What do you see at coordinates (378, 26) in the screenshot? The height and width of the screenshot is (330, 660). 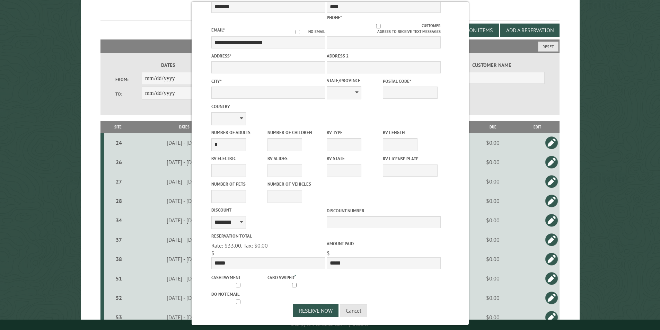 I see `input: Customer agrees to receive text messages` at bounding box center [378, 26].